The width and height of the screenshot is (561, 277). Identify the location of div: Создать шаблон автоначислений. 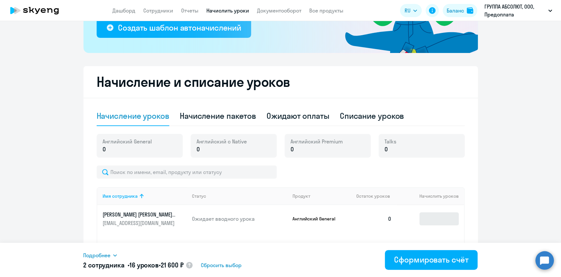
(179, 28).